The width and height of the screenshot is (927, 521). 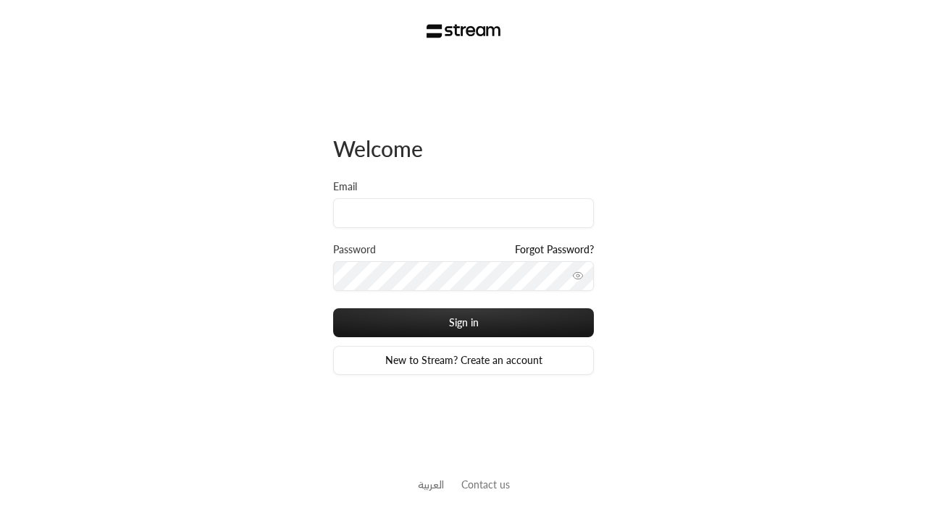 What do you see at coordinates (463, 361) in the screenshot?
I see `a: New to Stream? Create an account` at bounding box center [463, 361].